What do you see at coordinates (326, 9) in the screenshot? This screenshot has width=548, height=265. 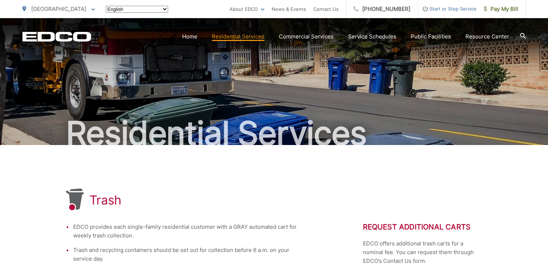 I see `a: Contact Us` at bounding box center [326, 9].